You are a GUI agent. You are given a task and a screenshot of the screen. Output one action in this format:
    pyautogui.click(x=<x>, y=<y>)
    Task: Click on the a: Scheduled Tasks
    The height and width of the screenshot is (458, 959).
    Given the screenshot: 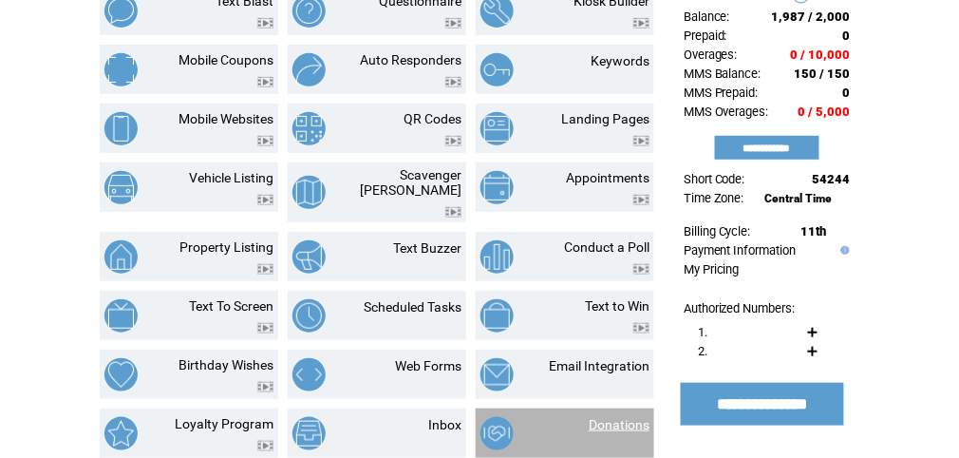 What is the action you would take?
    pyautogui.click(x=412, y=307)
    